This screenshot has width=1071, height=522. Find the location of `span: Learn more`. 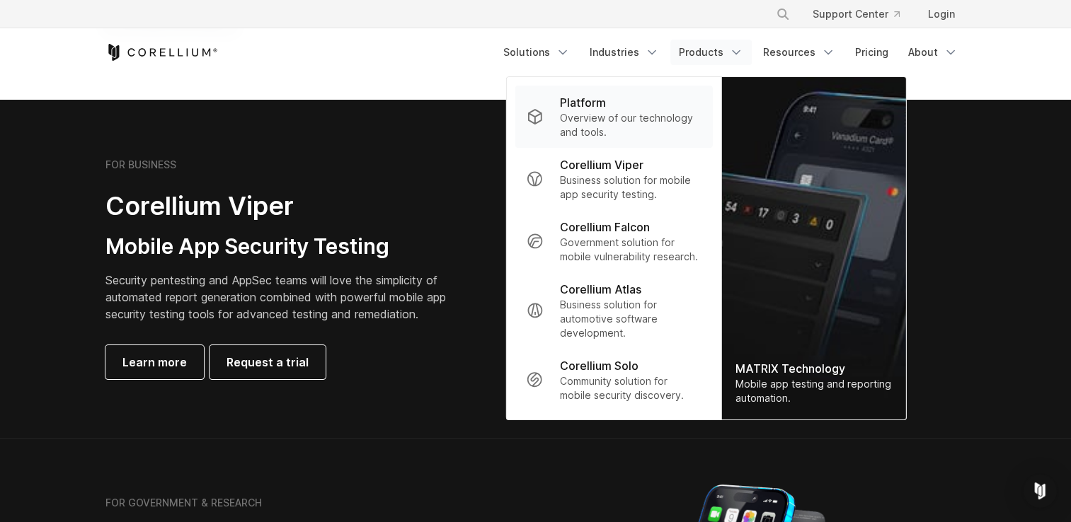

span: Learn more is located at coordinates (154, 362).